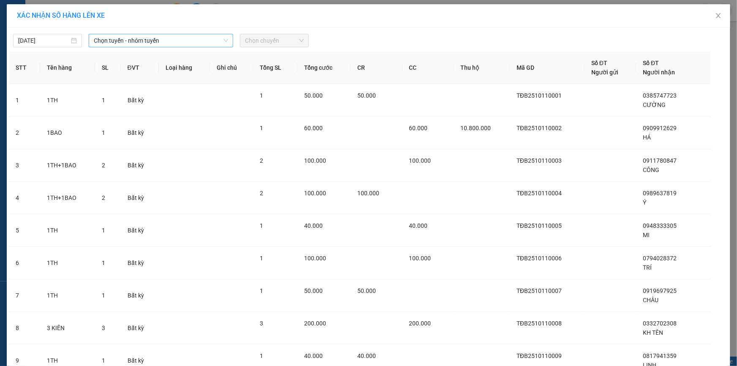 The height and width of the screenshot is (366, 737). I want to click on th: Mã GD, so click(547, 68).